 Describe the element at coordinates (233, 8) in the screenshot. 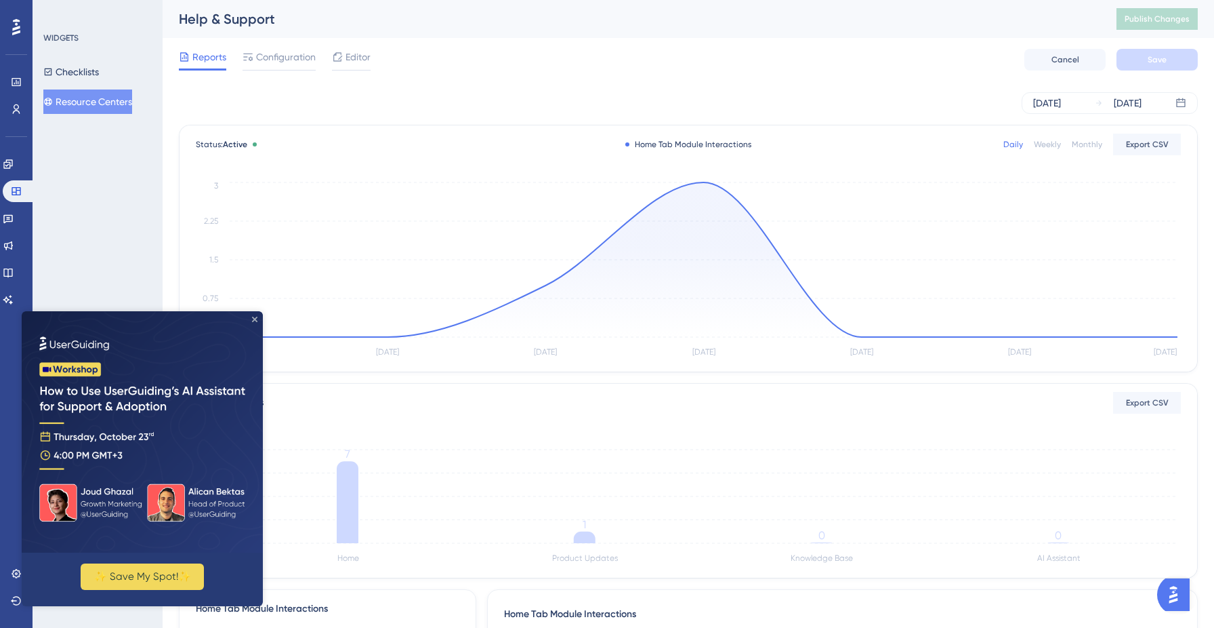

I see `div: Close Preview` at that location.